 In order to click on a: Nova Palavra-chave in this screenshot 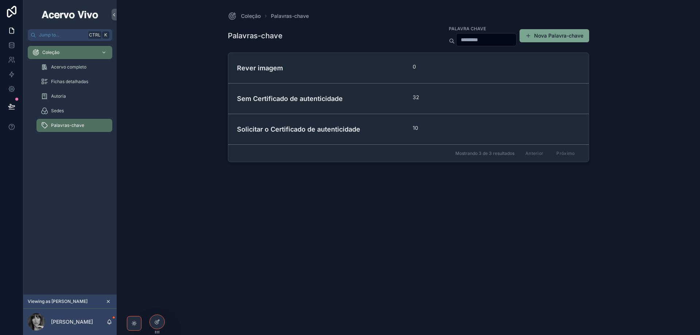, I will do `click(554, 36)`.